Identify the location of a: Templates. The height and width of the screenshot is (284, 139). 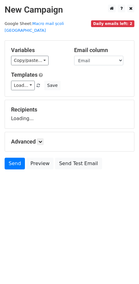
(24, 75).